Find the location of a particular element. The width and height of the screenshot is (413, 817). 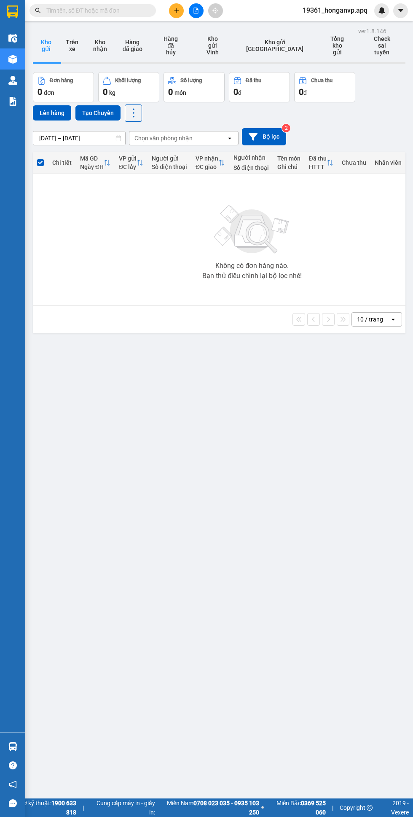

span: Miền Bắc is located at coordinates (296, 808).